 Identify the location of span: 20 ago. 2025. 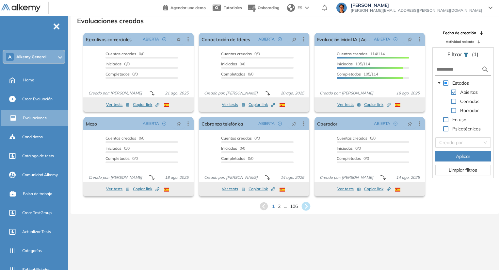
(292, 93).